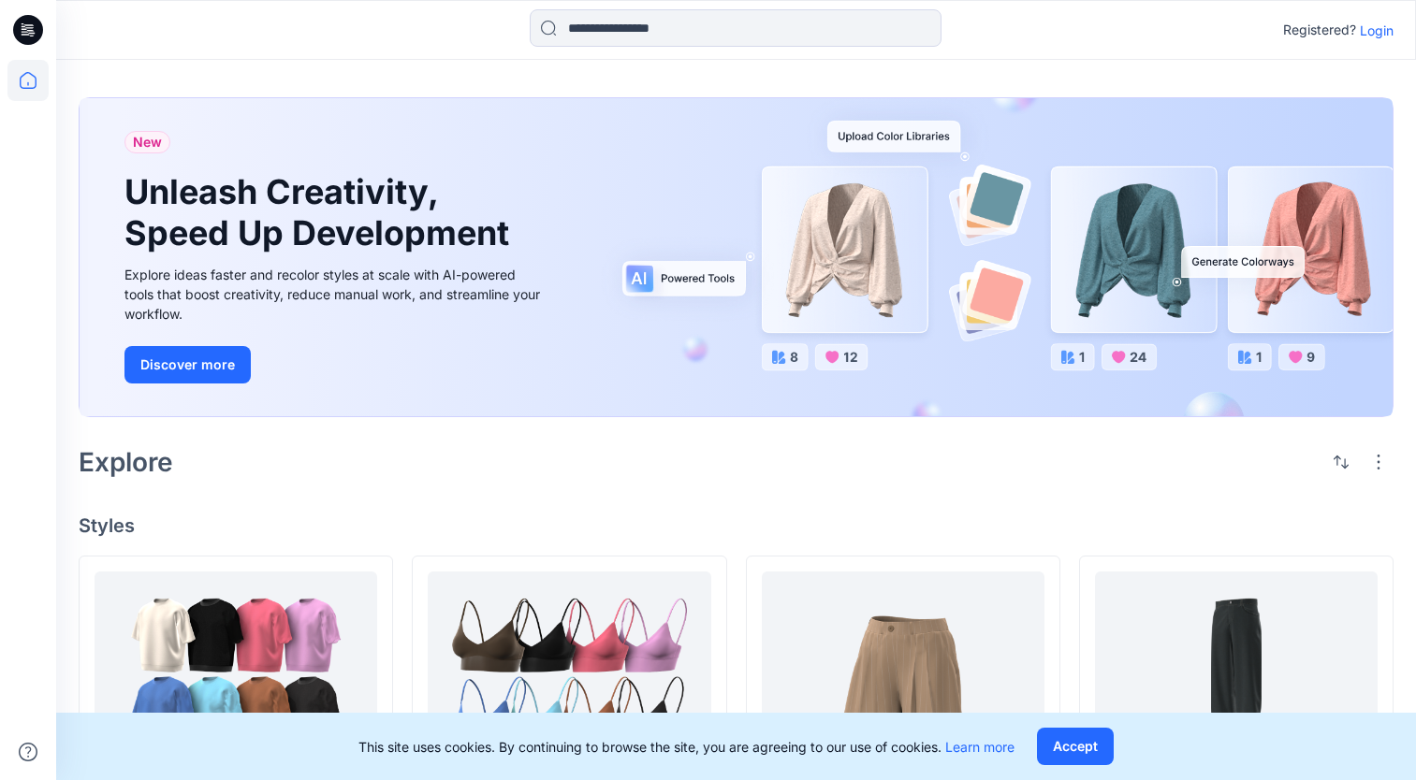 This screenshot has width=1416, height=780. Describe the element at coordinates (735, 526) in the screenshot. I see `h4: Styles` at that location.